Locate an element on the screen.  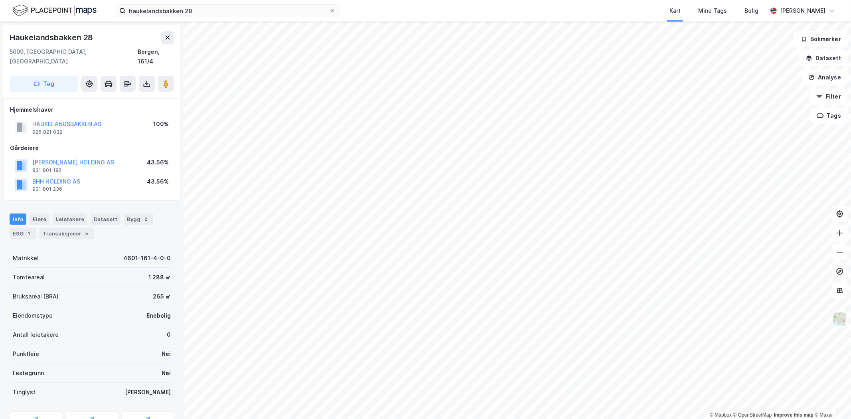
button: Datasett is located at coordinates (824, 58).